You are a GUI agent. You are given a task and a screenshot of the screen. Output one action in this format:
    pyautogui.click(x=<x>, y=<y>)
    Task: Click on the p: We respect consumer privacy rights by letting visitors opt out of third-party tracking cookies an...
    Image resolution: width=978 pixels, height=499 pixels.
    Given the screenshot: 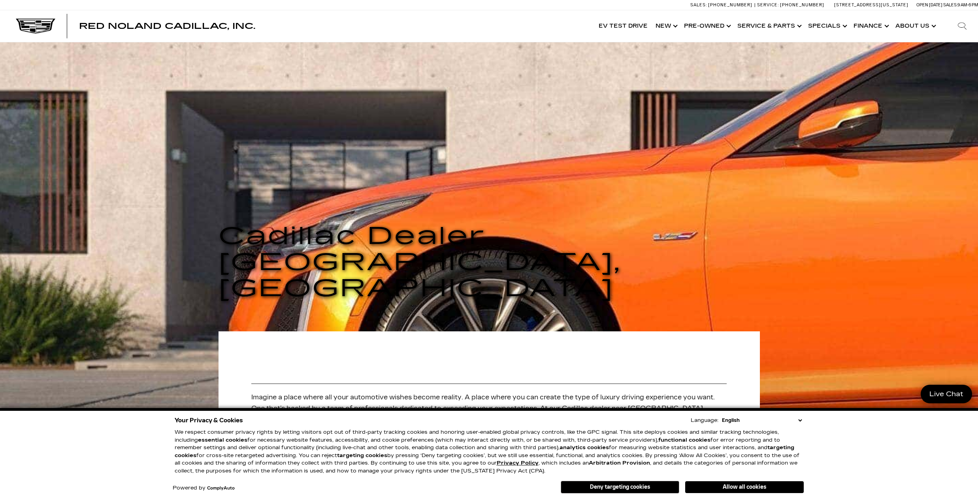 What is the action you would take?
    pyautogui.click(x=489, y=451)
    